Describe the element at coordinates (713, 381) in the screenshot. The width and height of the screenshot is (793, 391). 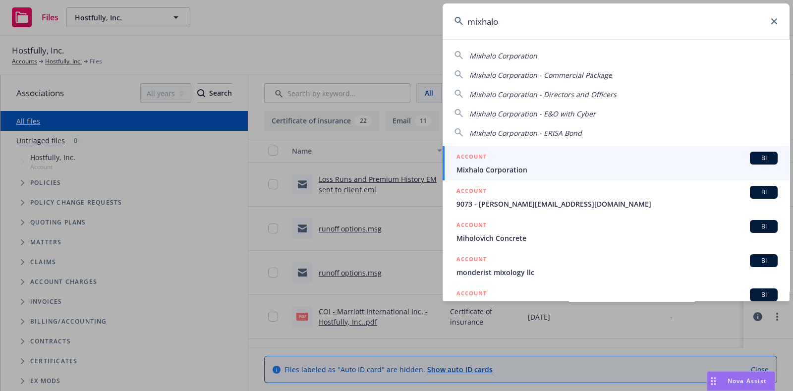
I see `div: Drag to move` at that location.